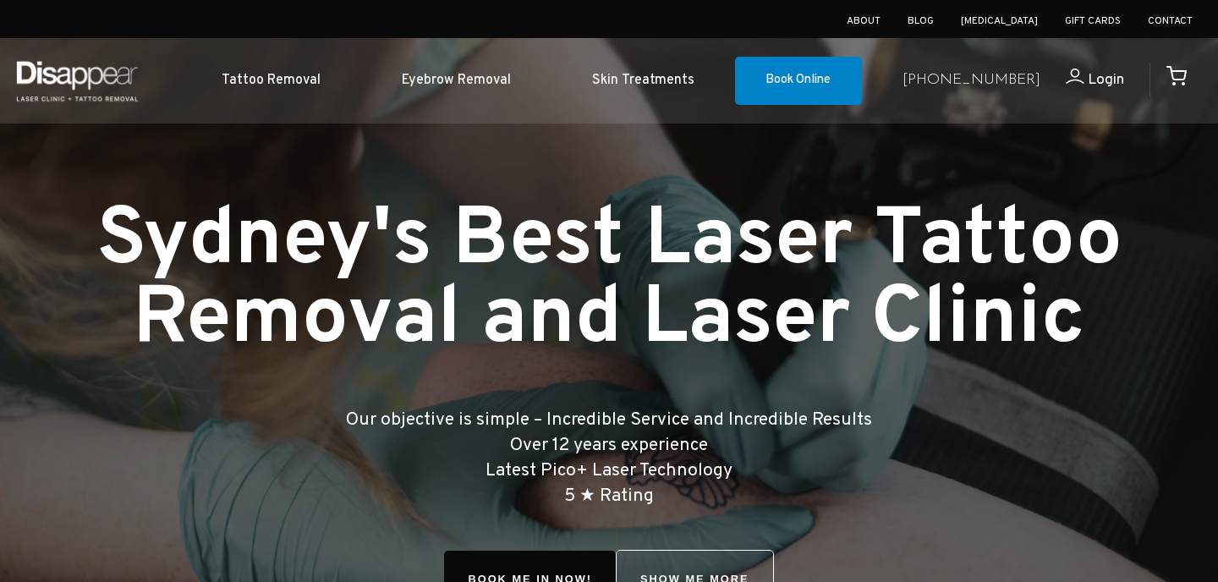 This screenshot has height=582, width=1218. What do you see at coordinates (1092, 21) in the screenshot?
I see `a: Gift Cards` at bounding box center [1092, 21].